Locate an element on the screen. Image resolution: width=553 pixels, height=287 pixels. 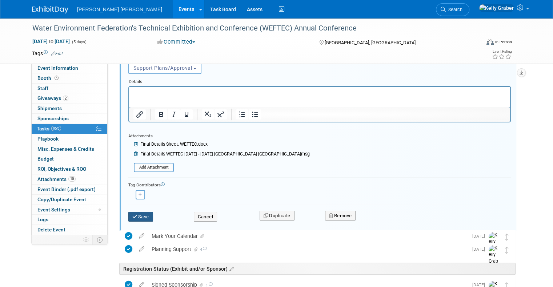
button: Subscript is located at coordinates (208, 115).